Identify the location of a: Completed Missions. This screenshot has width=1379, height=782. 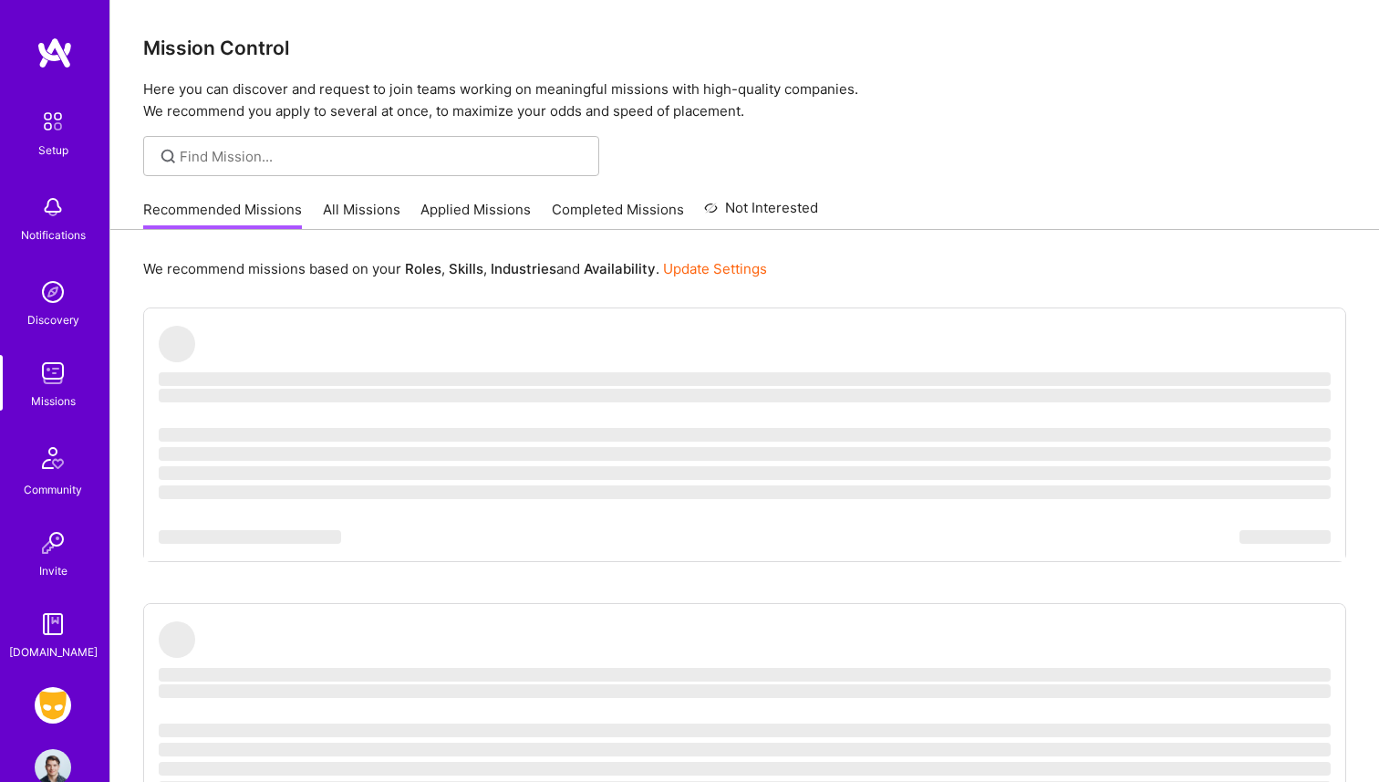
(617, 214).